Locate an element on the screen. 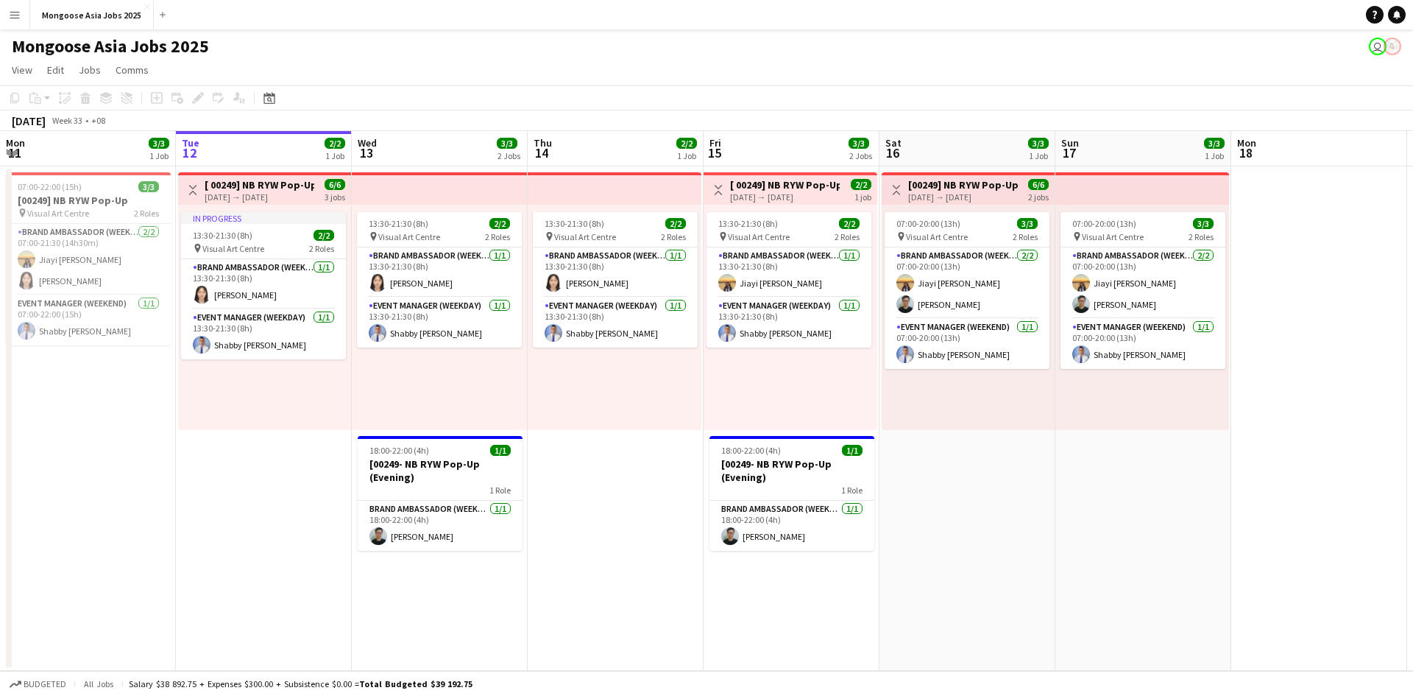 The image size is (1413, 696). span: Tue is located at coordinates (191, 143).